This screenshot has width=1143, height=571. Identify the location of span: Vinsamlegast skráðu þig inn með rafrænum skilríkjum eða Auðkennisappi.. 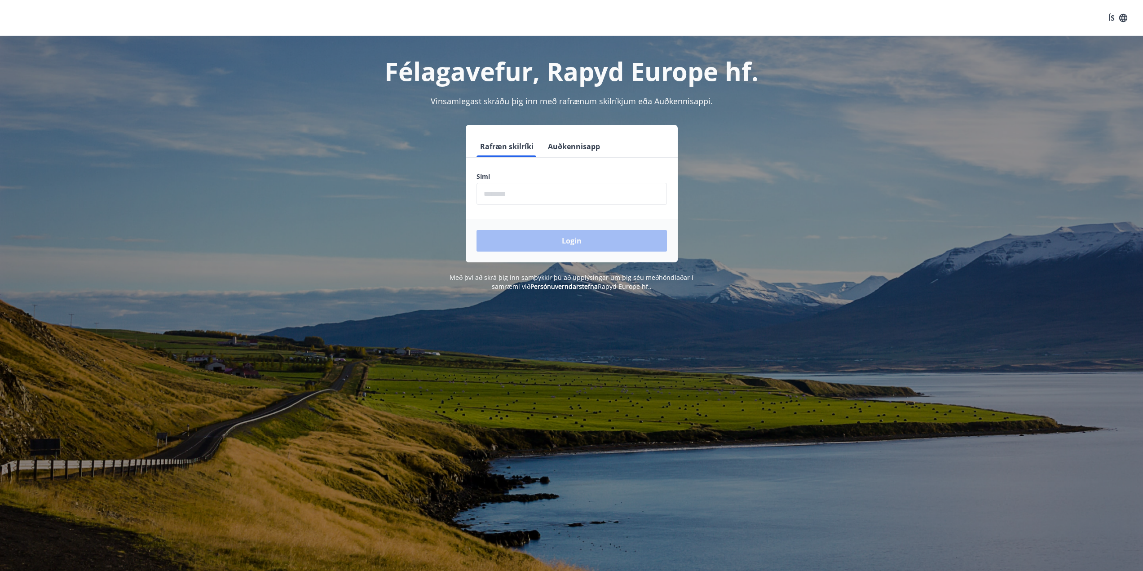
(572, 101).